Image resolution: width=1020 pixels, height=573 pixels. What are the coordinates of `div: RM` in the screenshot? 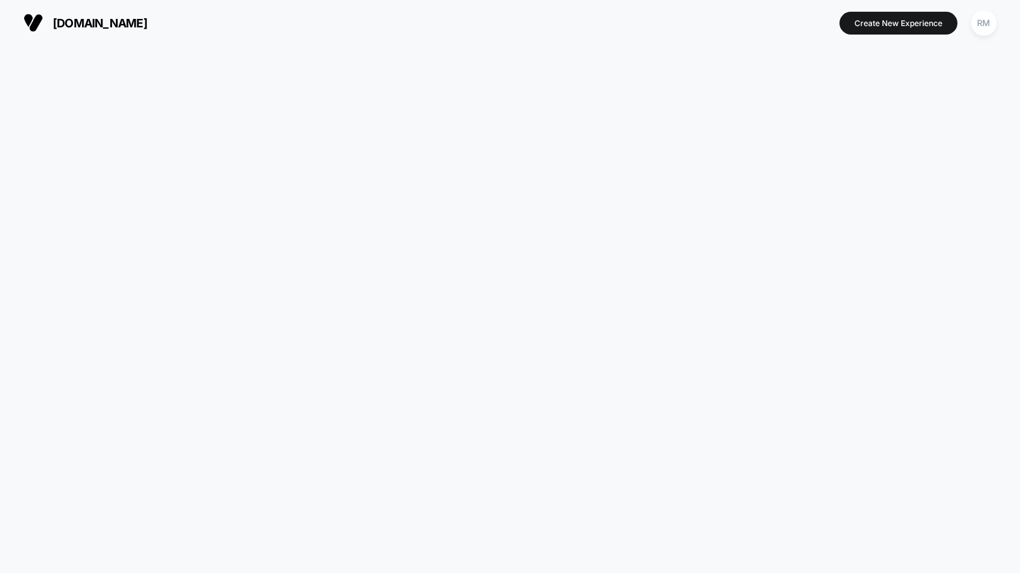 It's located at (984, 23).